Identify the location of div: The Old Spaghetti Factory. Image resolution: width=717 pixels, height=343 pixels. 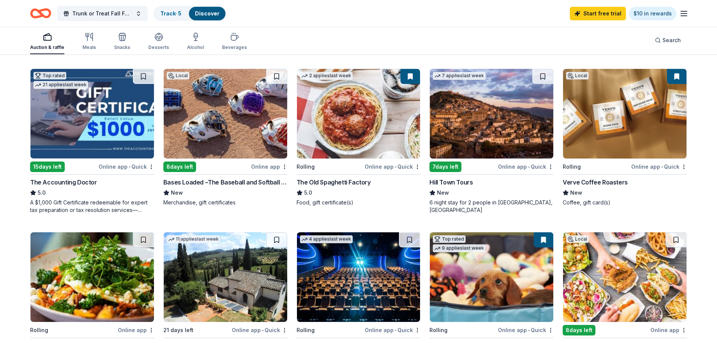
(333, 182).